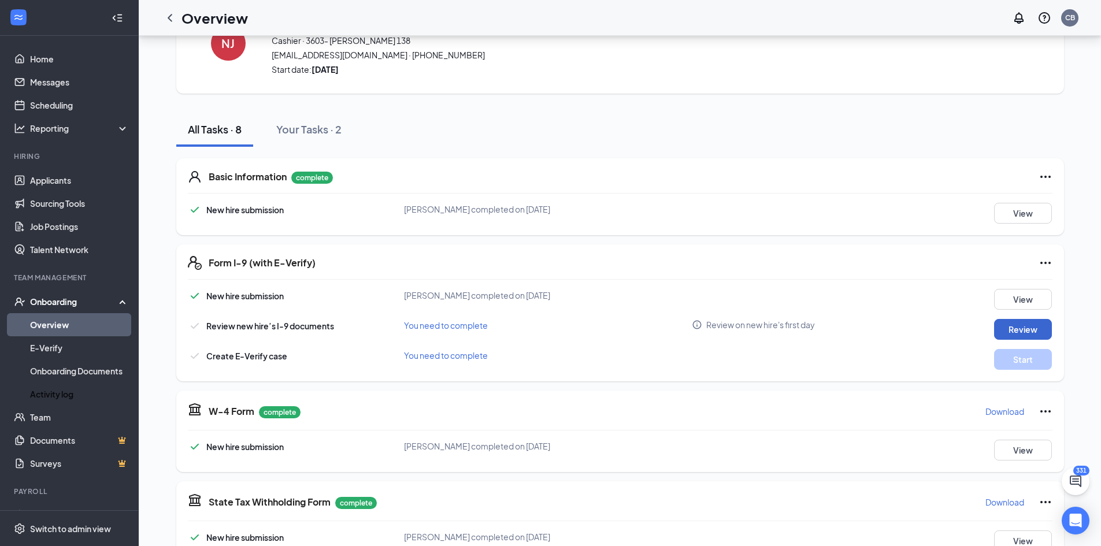 This screenshot has height=546, width=1101. Describe the element at coordinates (20, 302) in the screenshot. I see `svg: UserCheck` at that location.